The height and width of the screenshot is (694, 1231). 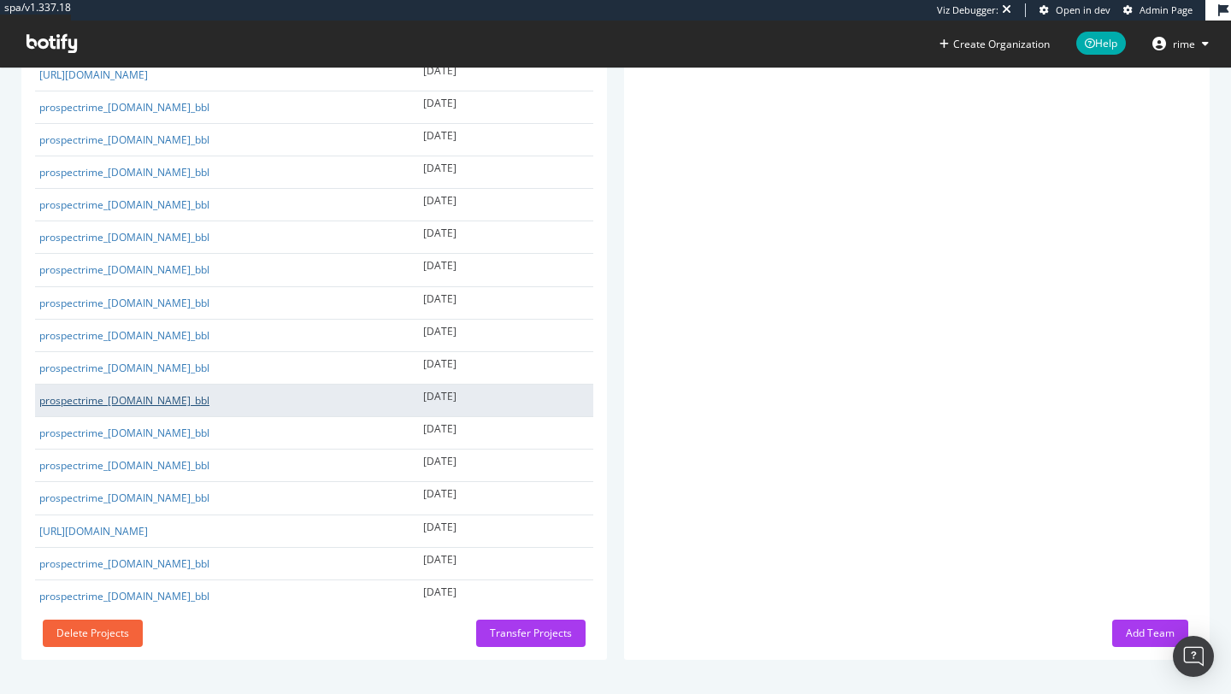 What do you see at coordinates (92, 633) in the screenshot?
I see `button: Delete Projects` at bounding box center [92, 633].